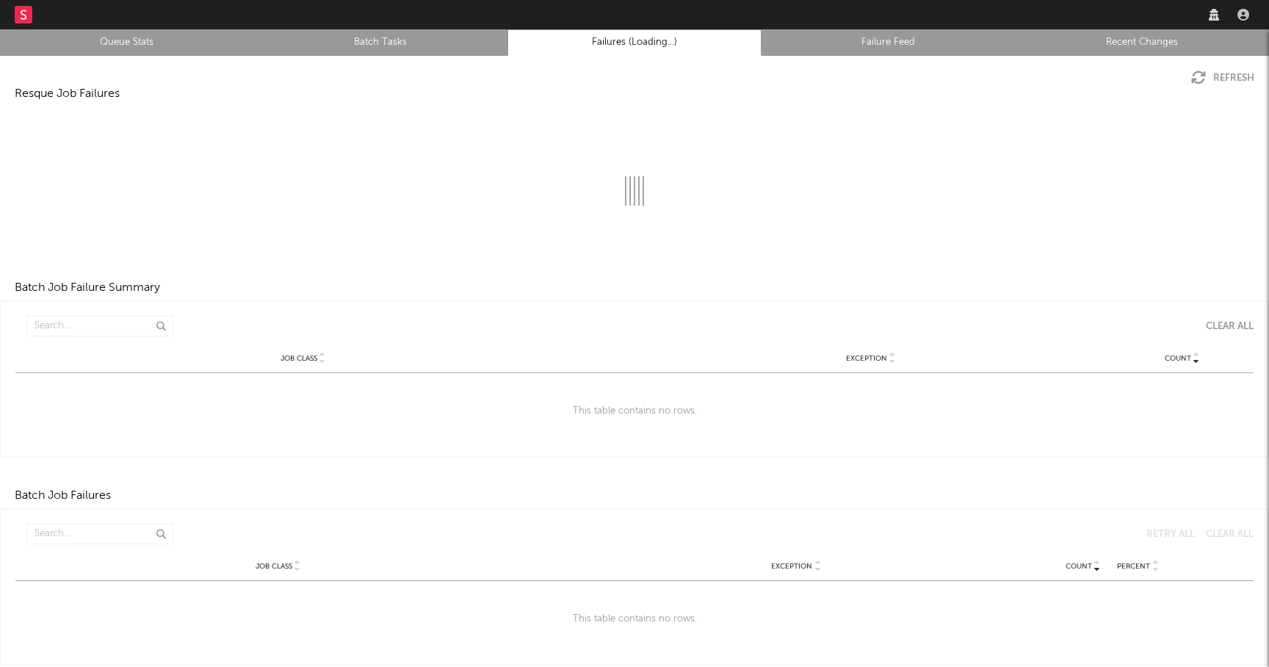 This screenshot has width=1269, height=667. I want to click on button: Refresh, so click(1223, 78).